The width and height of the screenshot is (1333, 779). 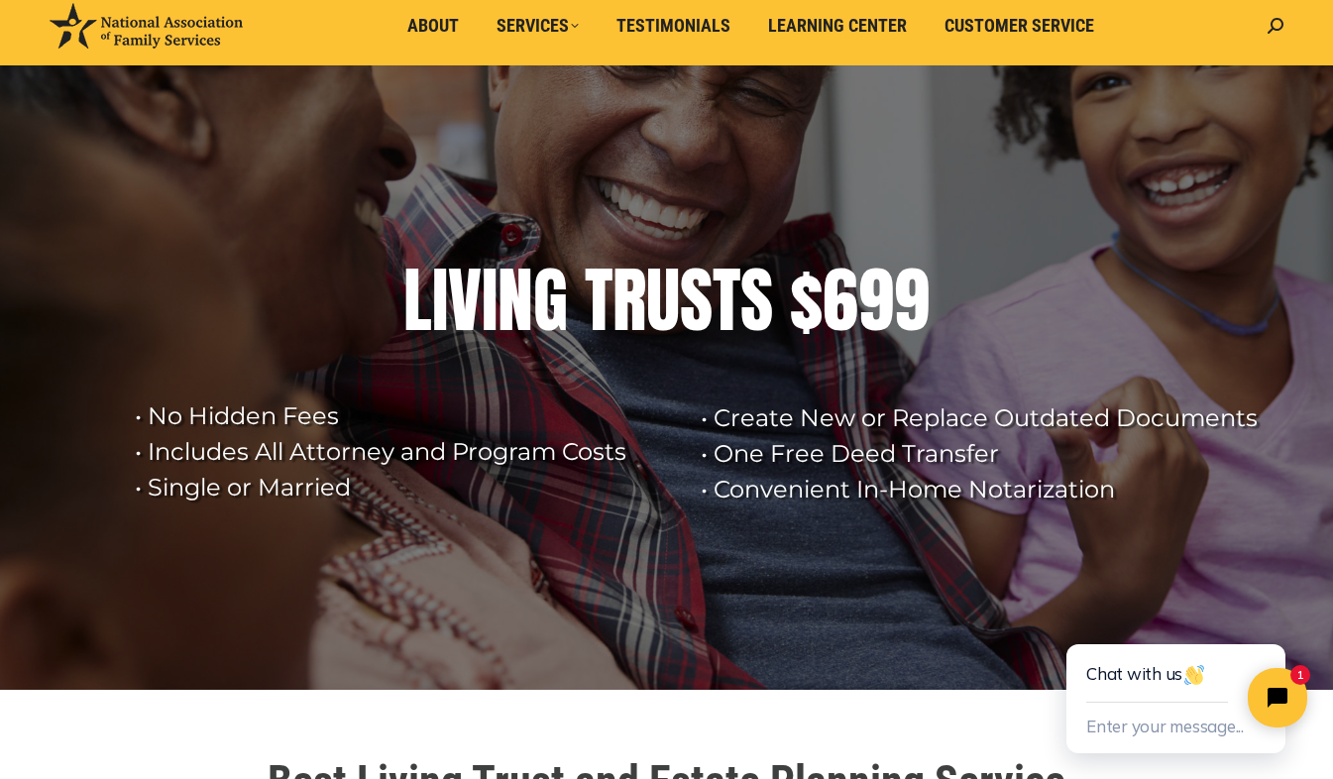 What do you see at coordinates (154, 93) in the screenshot?
I see `div: Chat with us` at bounding box center [154, 93].